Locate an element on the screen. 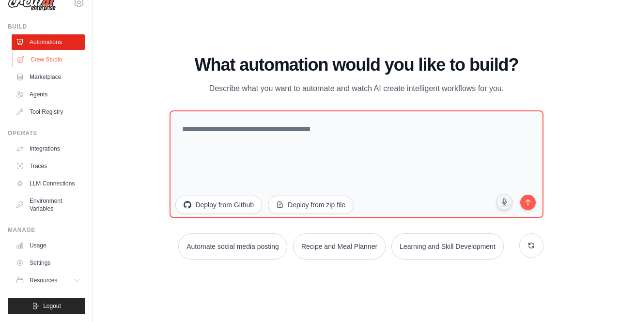  a: LLM Connections is located at coordinates (48, 184).